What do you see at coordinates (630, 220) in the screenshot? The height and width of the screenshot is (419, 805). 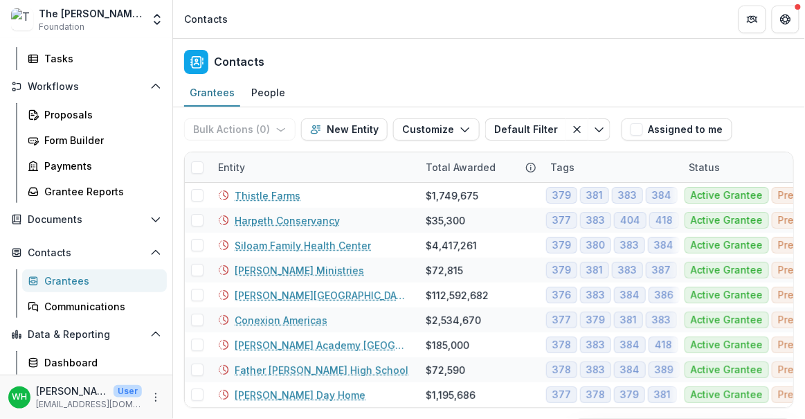 I see `span: 404` at bounding box center [630, 220].